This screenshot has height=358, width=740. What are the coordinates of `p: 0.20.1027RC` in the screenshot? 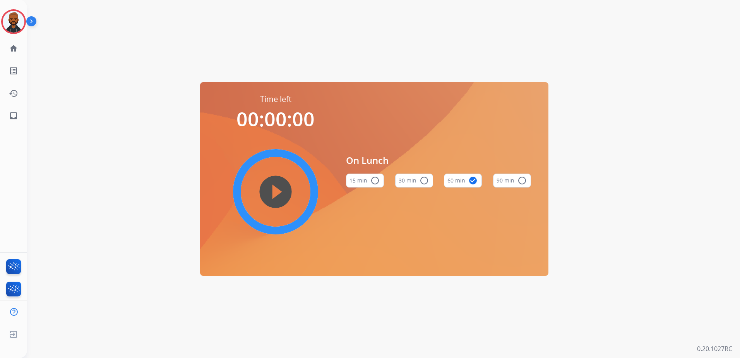 It's located at (714, 348).